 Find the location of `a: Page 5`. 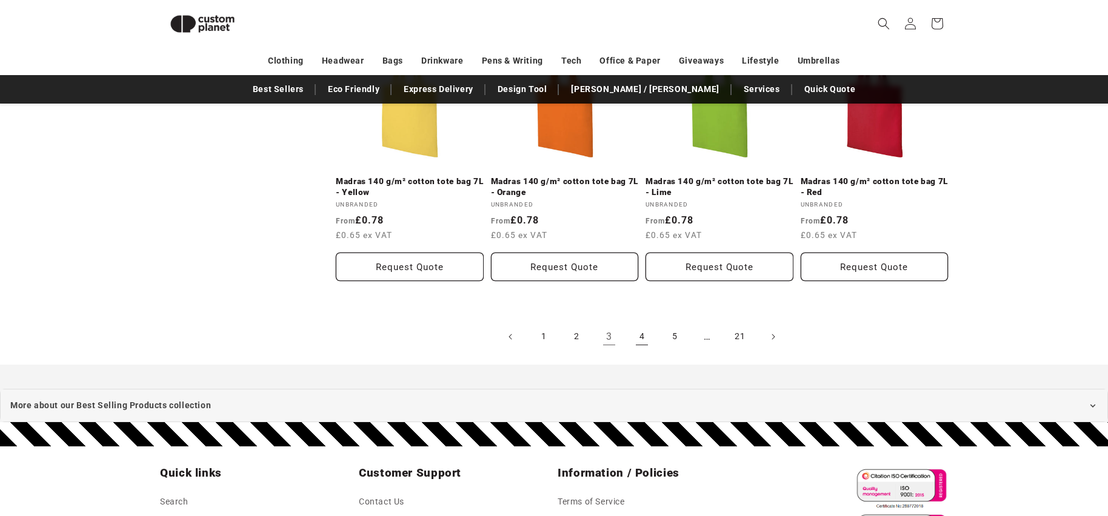

a: Page 5 is located at coordinates (675, 337).